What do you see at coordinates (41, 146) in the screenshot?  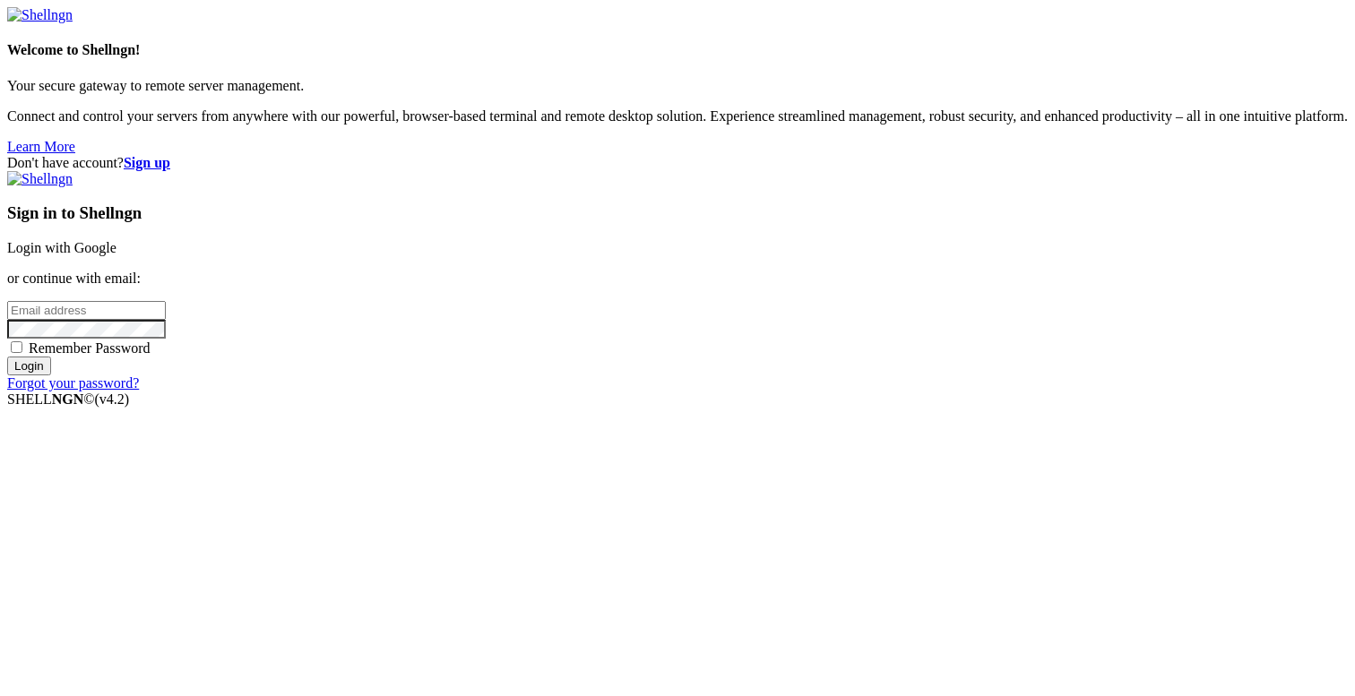 I see `a: Learn More` at bounding box center [41, 146].